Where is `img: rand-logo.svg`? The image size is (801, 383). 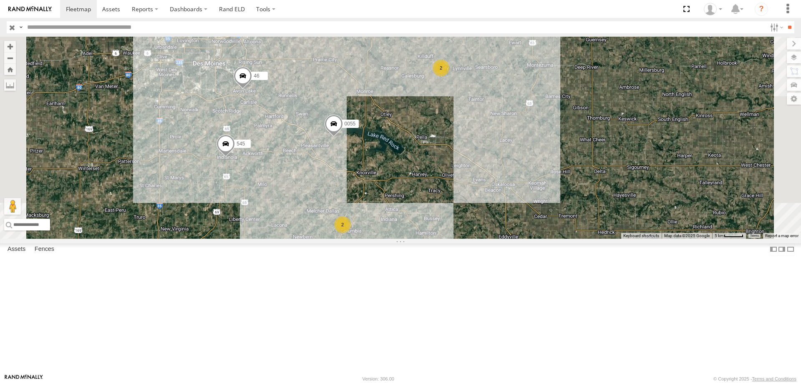
img: rand-logo.svg is located at coordinates (30, 9).